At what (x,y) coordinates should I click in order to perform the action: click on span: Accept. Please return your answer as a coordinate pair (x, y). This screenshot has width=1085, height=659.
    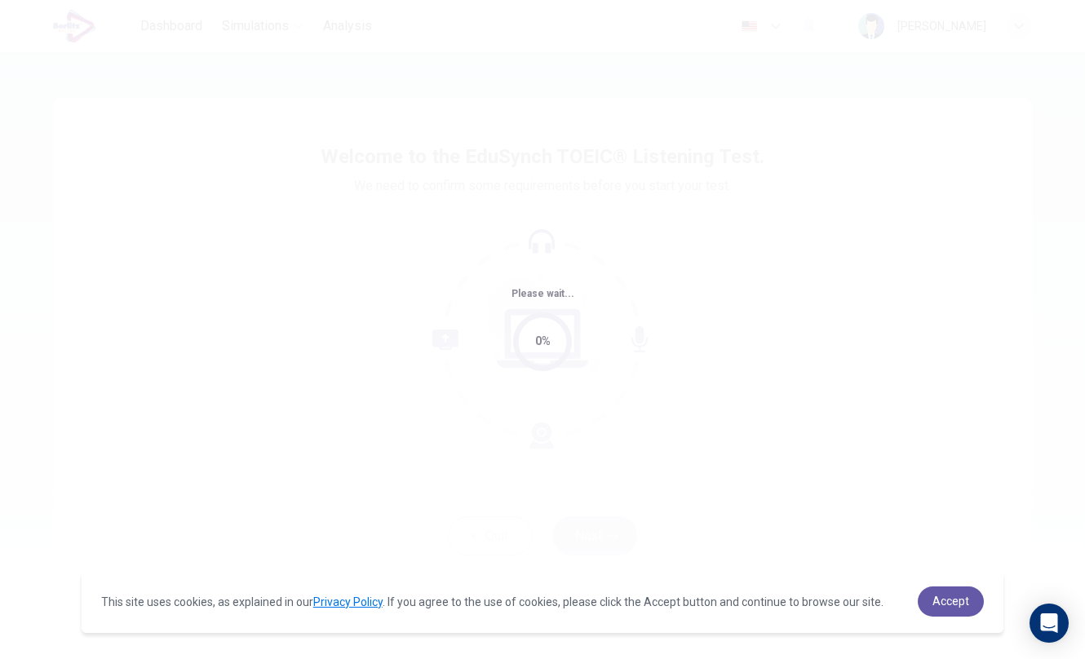
    Looking at the image, I should click on (950, 601).